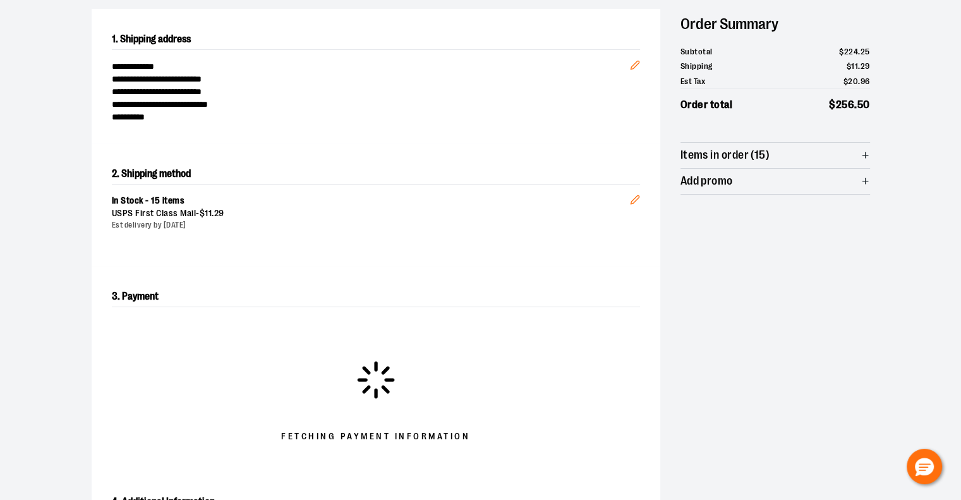 Image resolution: width=961 pixels, height=500 pixels. What do you see at coordinates (775, 155) in the screenshot?
I see `button: Items in order (15)` at bounding box center [775, 155].